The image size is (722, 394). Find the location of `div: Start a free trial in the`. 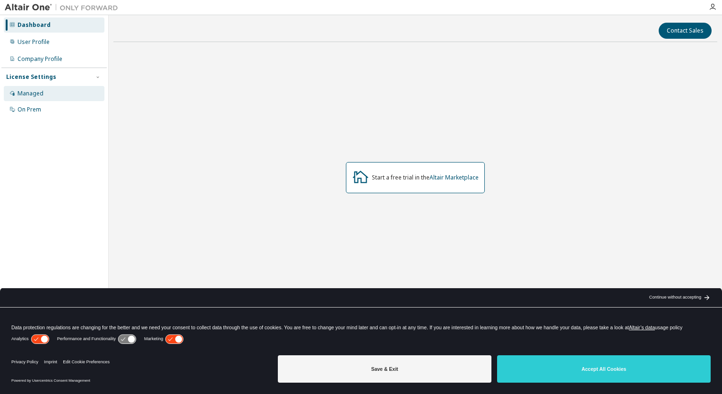

div: Start a free trial in the is located at coordinates (425, 178).